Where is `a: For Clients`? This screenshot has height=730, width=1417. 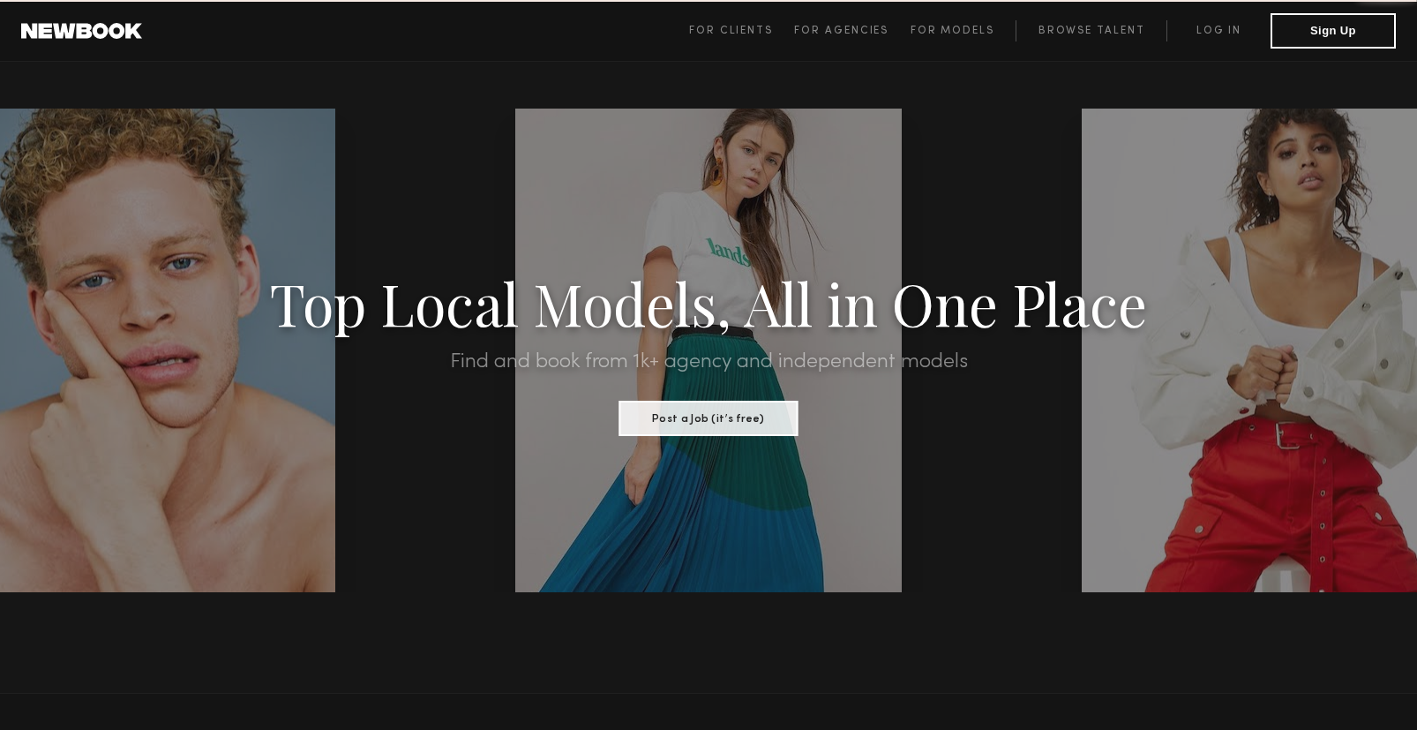
a: For Clients is located at coordinates (741, 31).